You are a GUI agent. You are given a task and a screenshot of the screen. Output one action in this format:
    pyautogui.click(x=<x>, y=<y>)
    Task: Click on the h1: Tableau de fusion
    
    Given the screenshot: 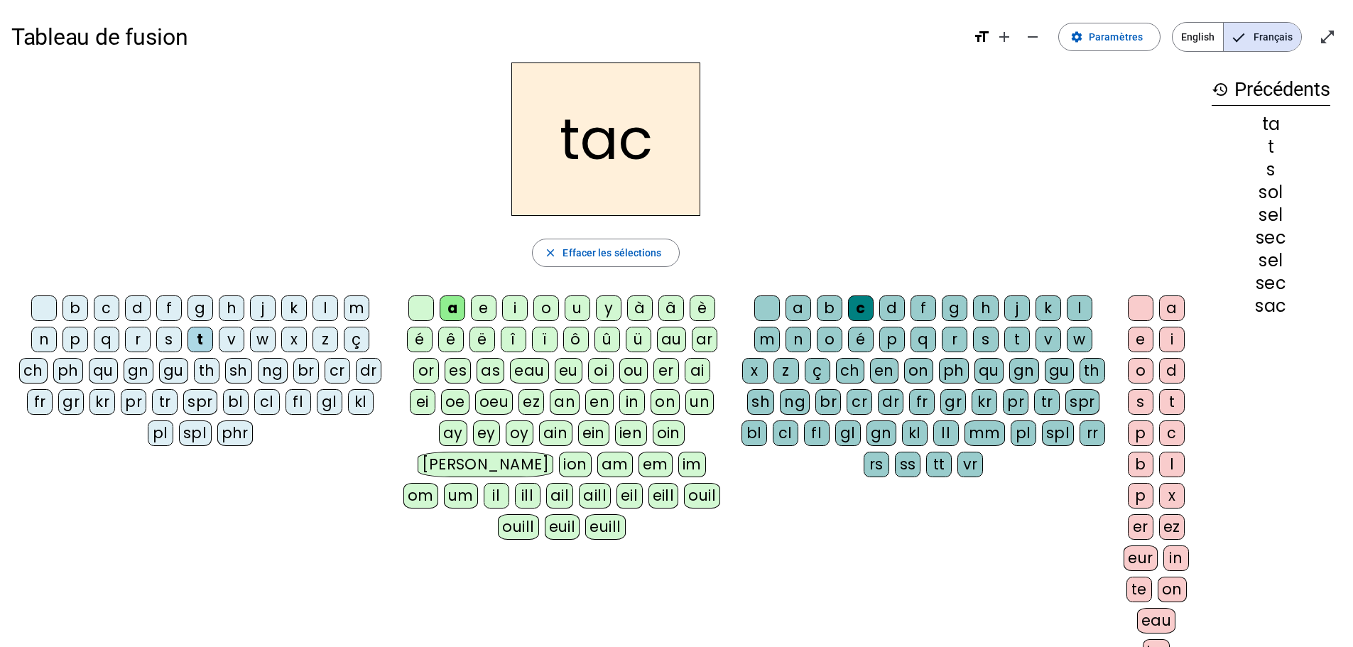 What is the action you would take?
    pyautogui.click(x=486, y=37)
    